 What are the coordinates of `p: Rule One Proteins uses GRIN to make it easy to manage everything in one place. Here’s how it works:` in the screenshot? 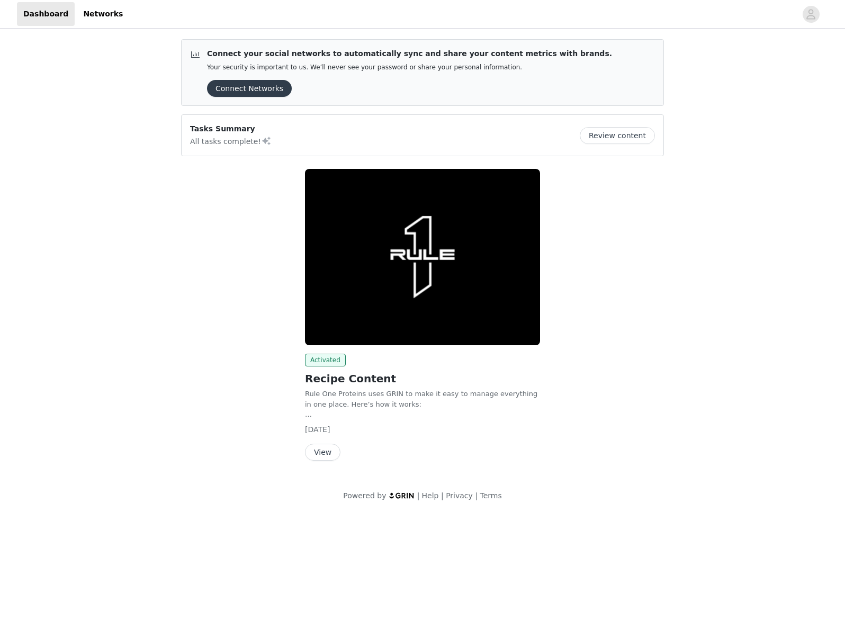 It's located at (423, 399).